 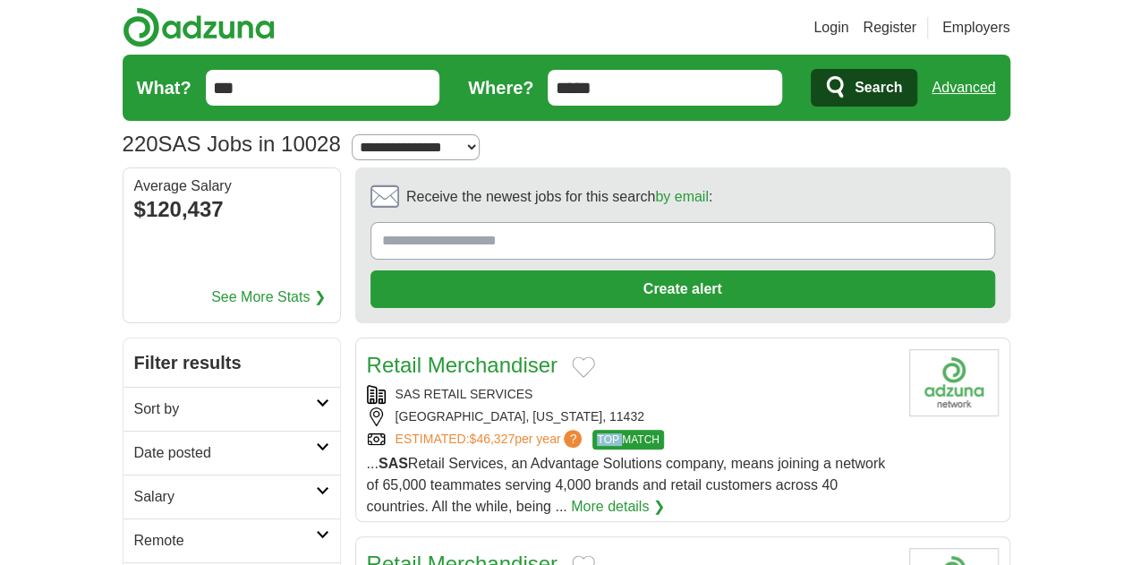 I want to click on a: ESTIMATED:$46,327per year?, so click(x=490, y=439).